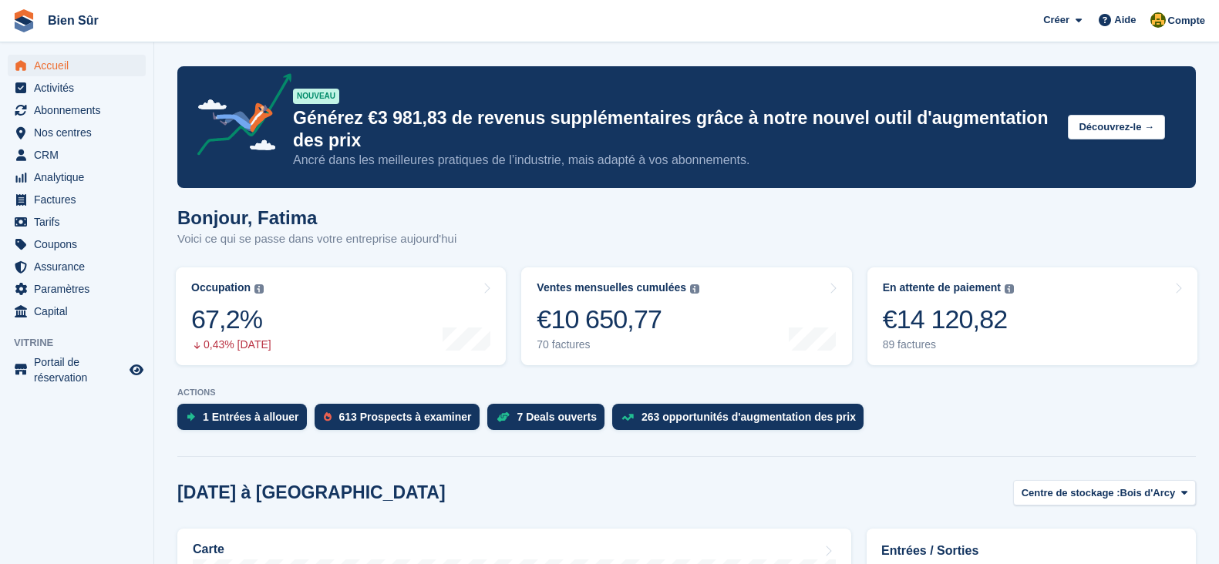 Image resolution: width=1219 pixels, height=564 pixels. I want to click on div: €14 120,82, so click(949, 319).